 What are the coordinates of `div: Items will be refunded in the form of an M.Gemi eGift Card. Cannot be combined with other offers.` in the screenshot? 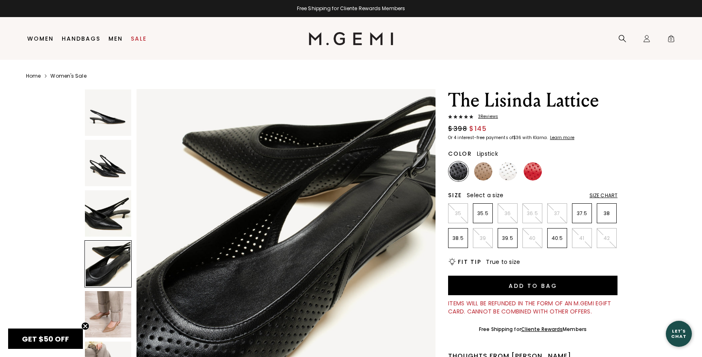 It's located at (533, 307).